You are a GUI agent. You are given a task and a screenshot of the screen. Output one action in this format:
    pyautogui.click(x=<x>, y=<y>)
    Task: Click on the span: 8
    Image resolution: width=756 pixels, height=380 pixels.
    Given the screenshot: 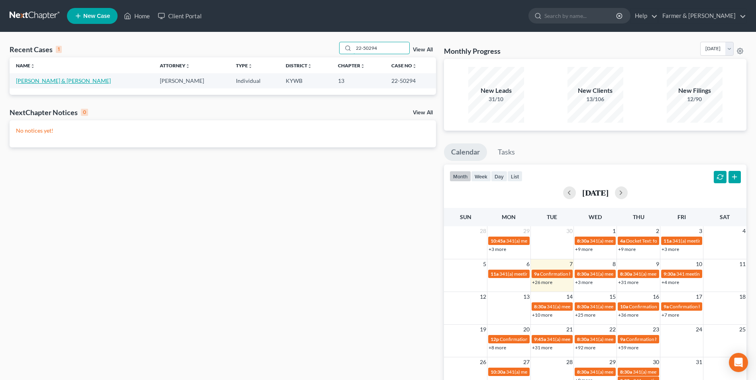 What is the action you would take?
    pyautogui.click(x=614, y=264)
    